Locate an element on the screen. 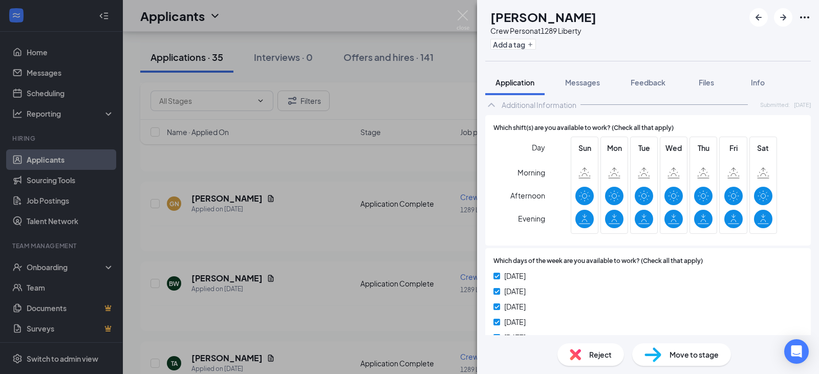  button: ArrowLeftNew is located at coordinates (759, 17).